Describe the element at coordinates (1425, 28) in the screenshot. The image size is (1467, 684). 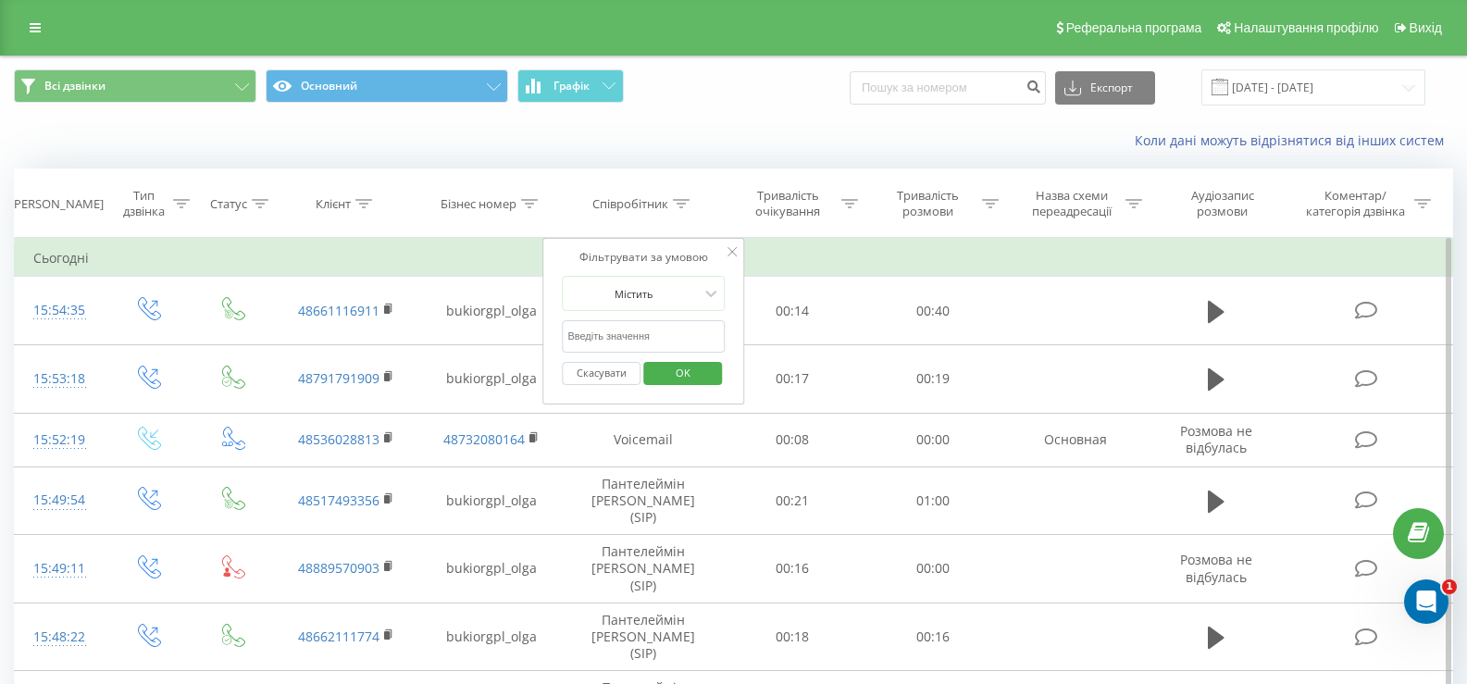
I see `span: Вихід` at that location.